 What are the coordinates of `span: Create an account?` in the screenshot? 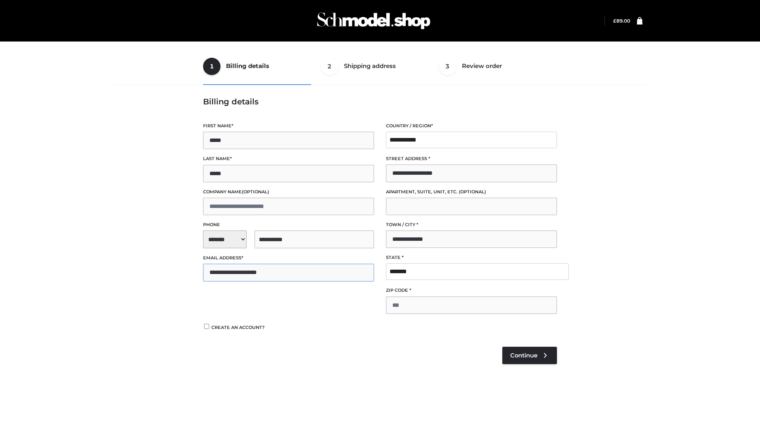 It's located at (238, 328).